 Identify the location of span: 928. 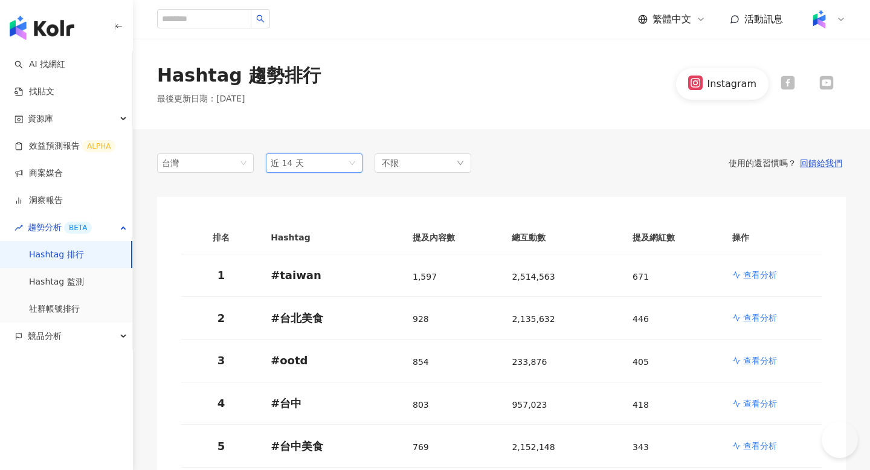
(420, 319).